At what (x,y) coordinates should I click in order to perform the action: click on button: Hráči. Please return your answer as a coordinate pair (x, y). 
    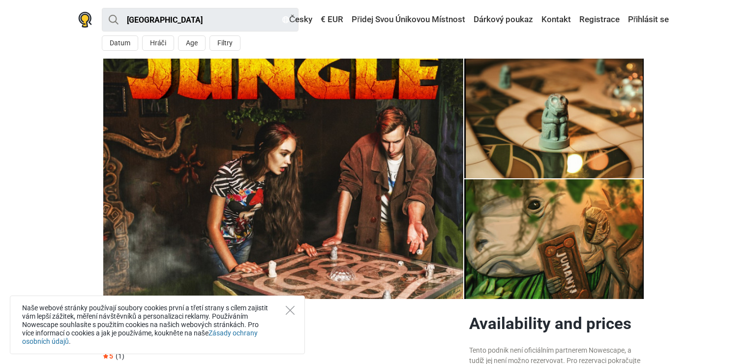
    Looking at the image, I should click on (158, 43).